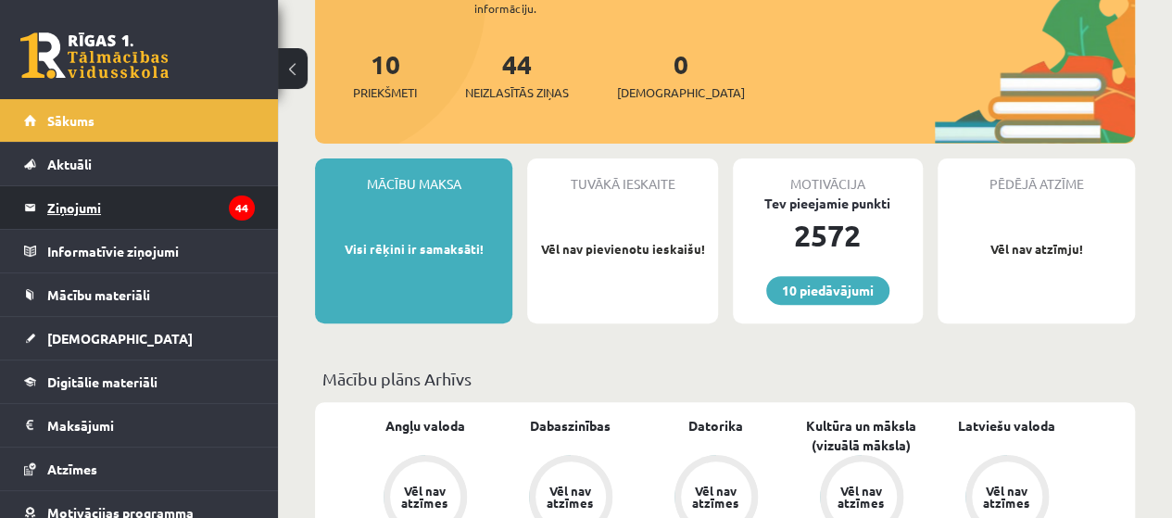 The image size is (1172, 518). Describe the element at coordinates (570, 425) in the screenshot. I see `a: Dabaszinības` at that location.